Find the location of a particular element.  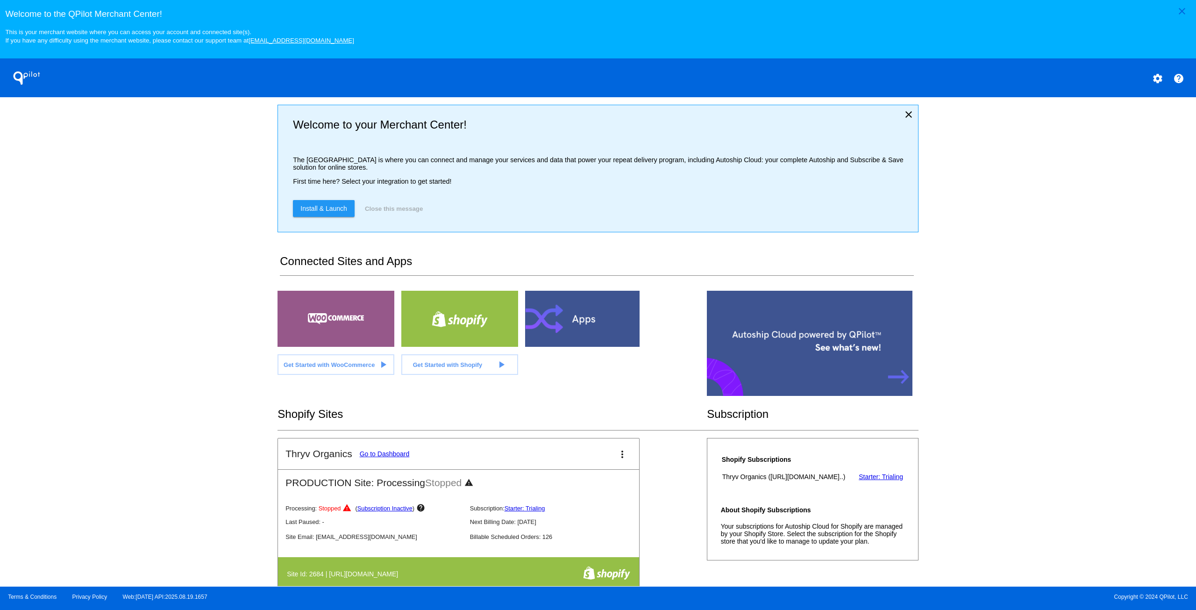

a: Subscription Inactive is located at coordinates (385, 508).